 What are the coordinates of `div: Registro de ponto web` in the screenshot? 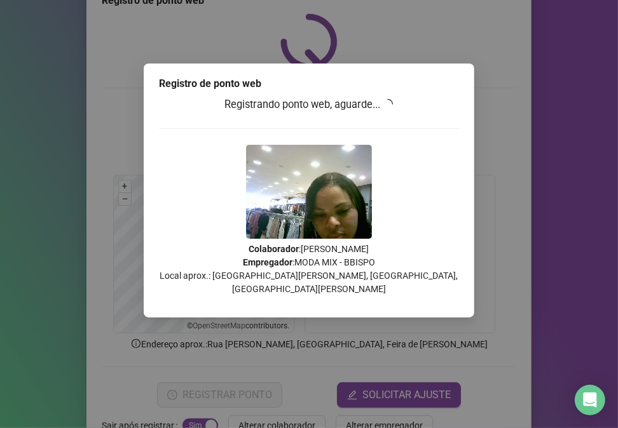 It's located at (309, 84).